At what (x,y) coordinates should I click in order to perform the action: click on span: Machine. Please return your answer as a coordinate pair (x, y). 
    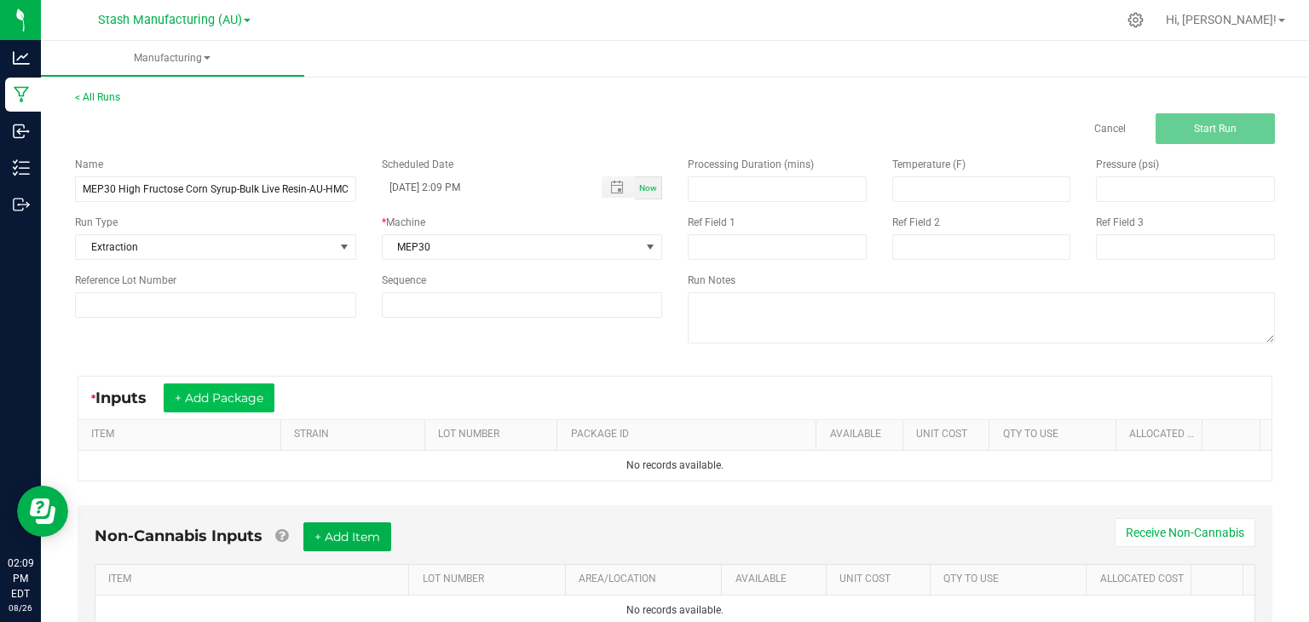
    Looking at the image, I should click on (406, 222).